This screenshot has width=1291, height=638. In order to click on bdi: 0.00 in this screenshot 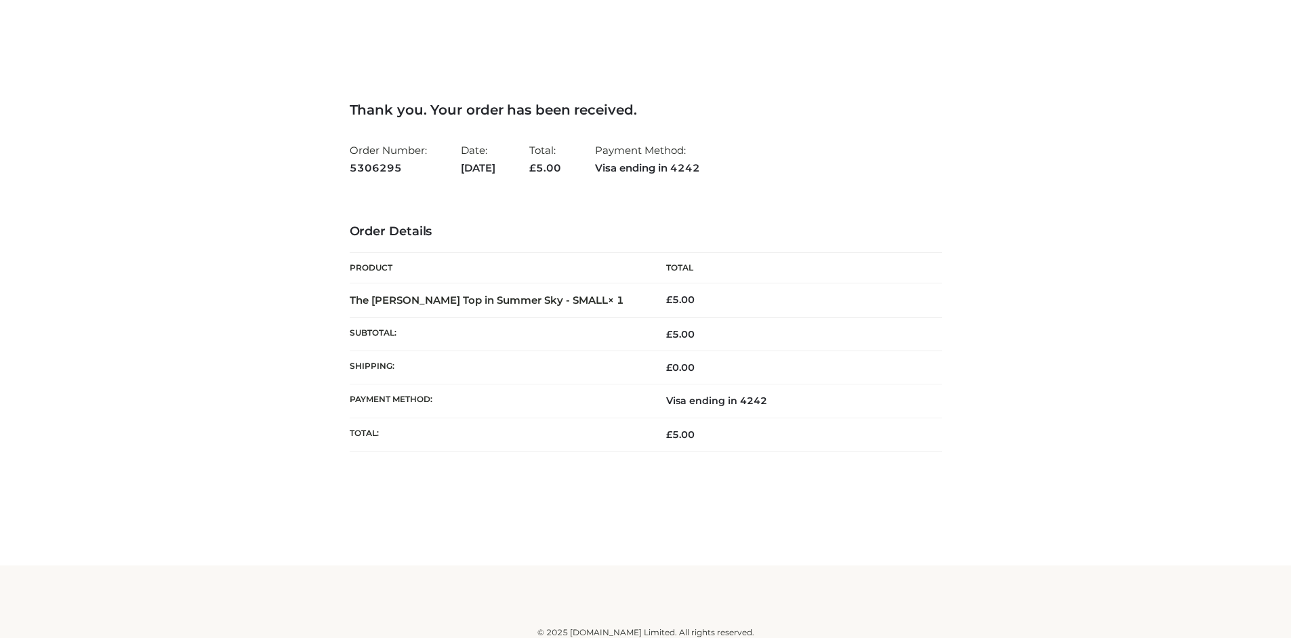, I will do `click(680, 367)`.